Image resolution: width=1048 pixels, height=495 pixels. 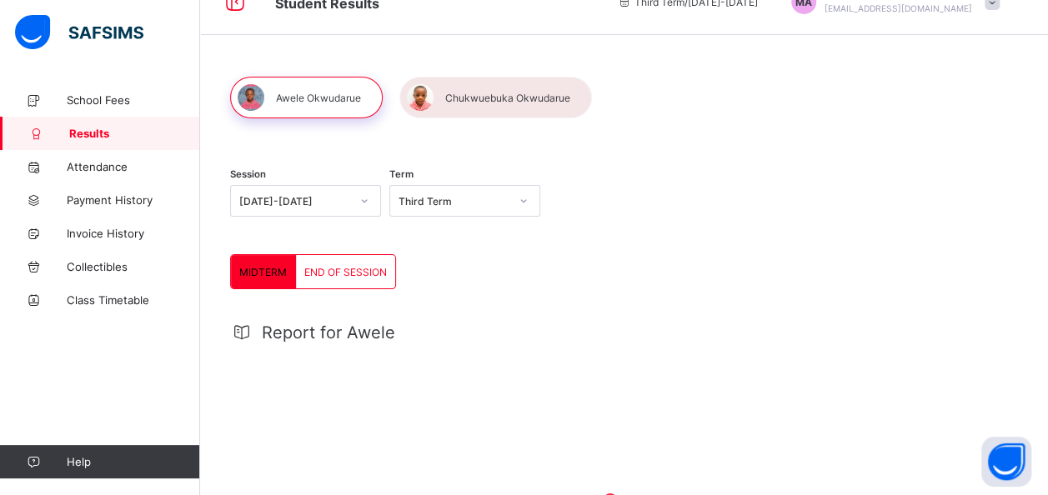 What do you see at coordinates (453, 201) in the screenshot?
I see `div: Third Term` at bounding box center [453, 201].